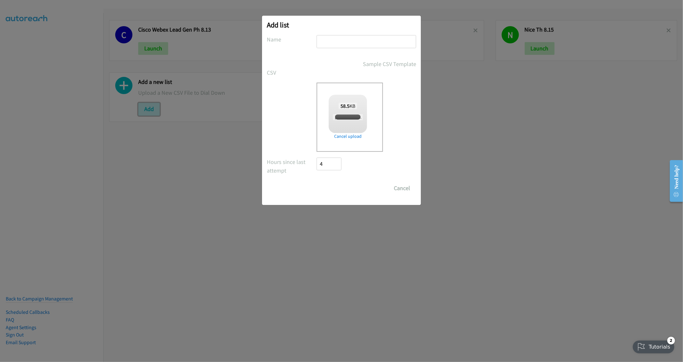 Image resolution: width=683 pixels, height=362 pixels. Describe the element at coordinates (292, 72) in the screenshot. I see `label: CSV` at that location.